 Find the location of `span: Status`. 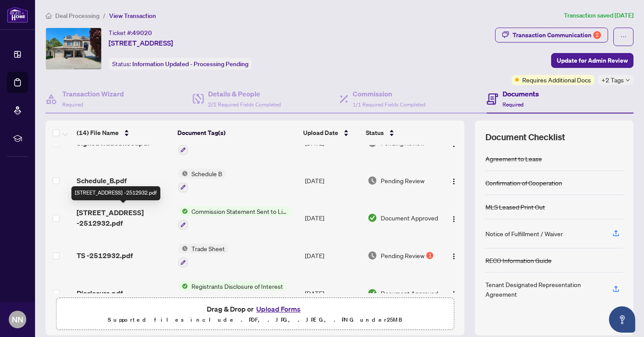

span: Status is located at coordinates (375, 133).